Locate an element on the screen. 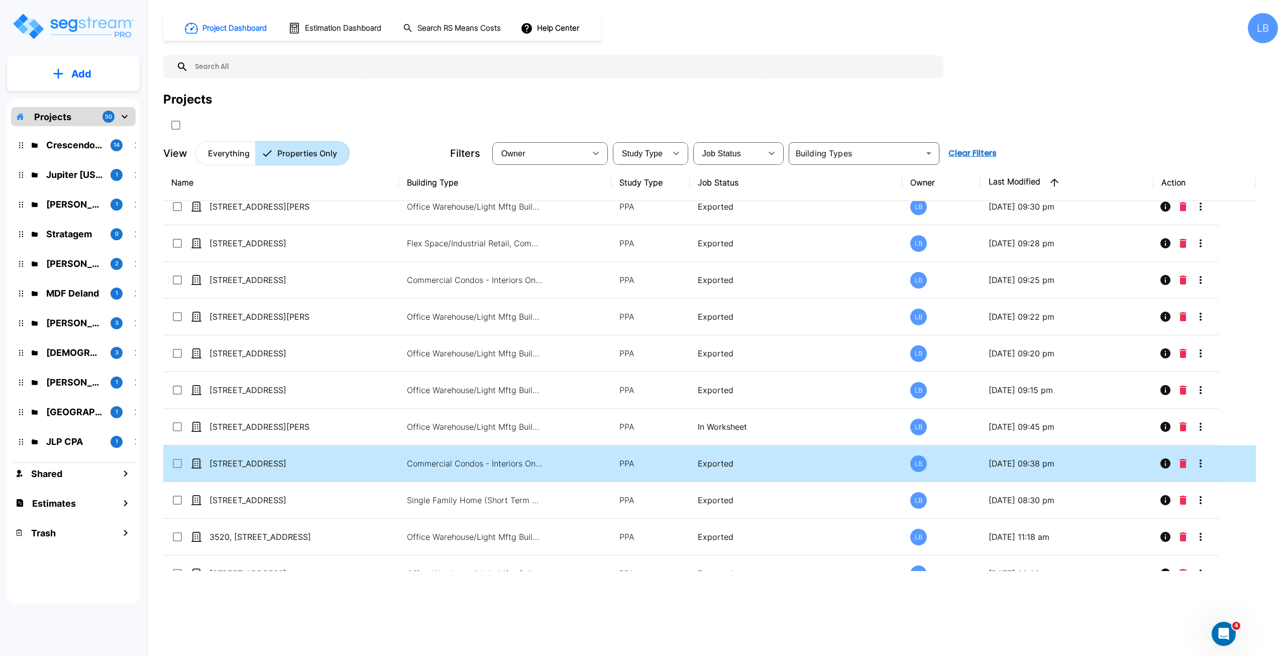 This screenshot has height=656, width=1286. img: Logo is located at coordinates (73, 26).